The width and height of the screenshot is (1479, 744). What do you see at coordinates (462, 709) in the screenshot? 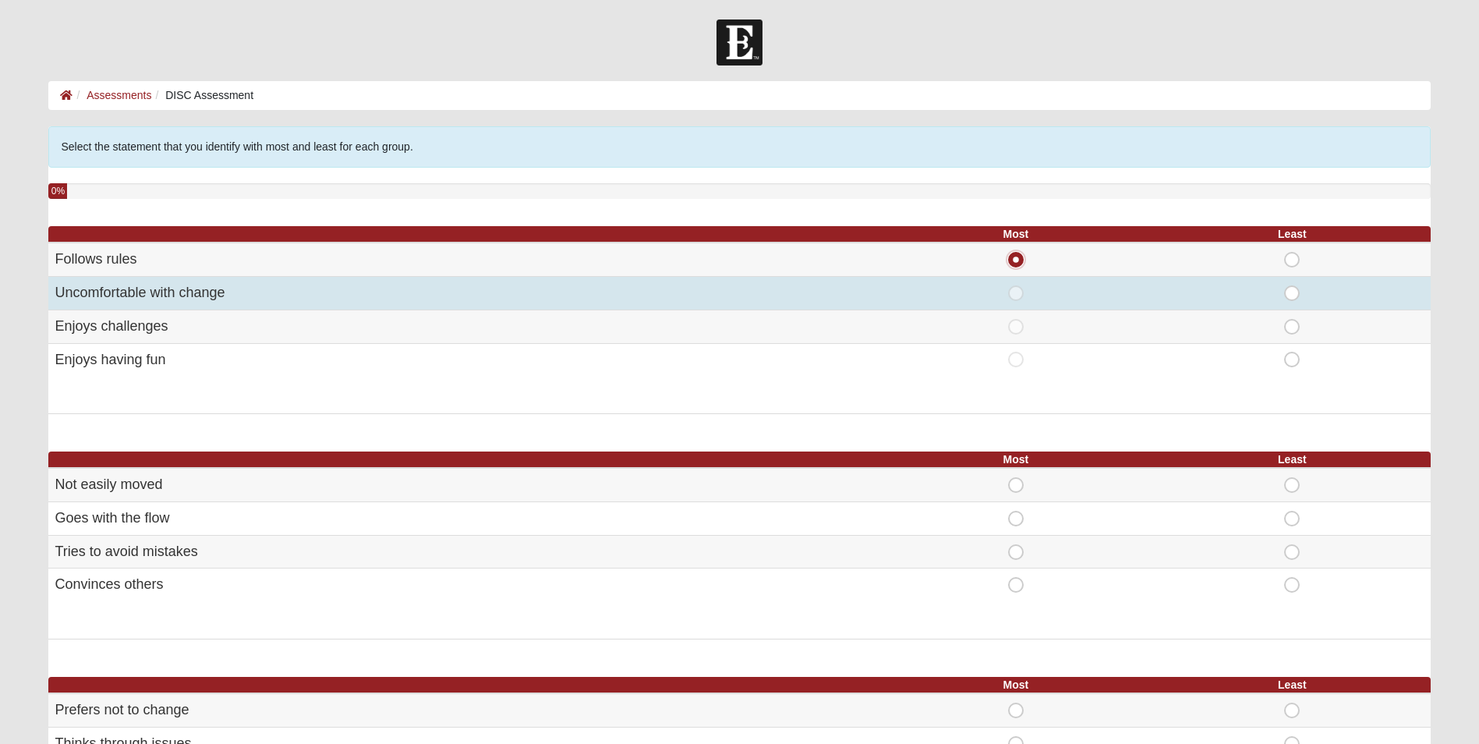
I see `td: Prefers not to change` at bounding box center [462, 709].